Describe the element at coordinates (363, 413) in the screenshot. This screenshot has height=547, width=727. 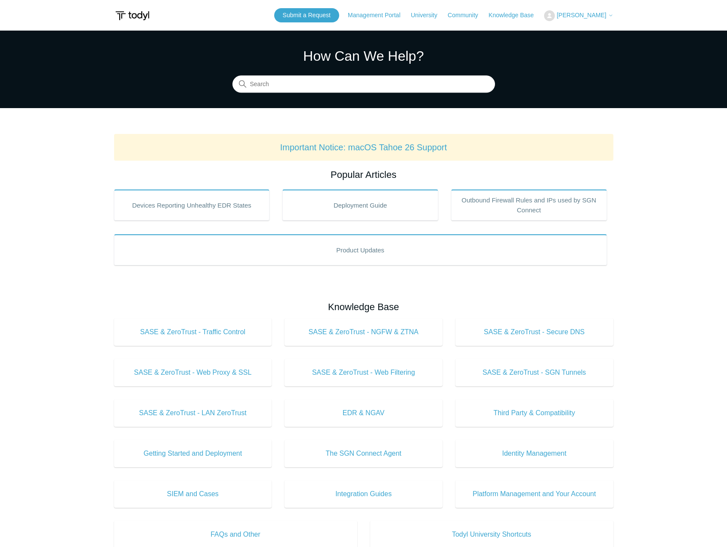
I see `span: EDR & NGAV` at that location.